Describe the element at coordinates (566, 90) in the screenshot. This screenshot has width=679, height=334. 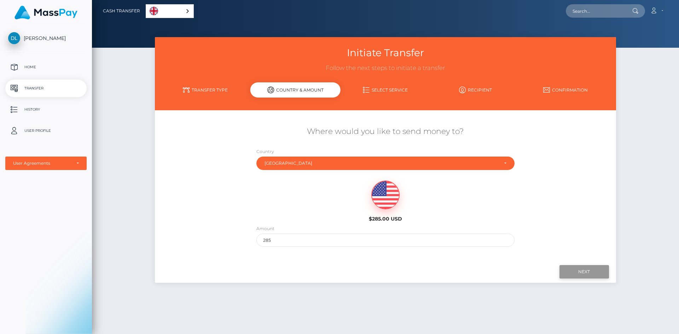
I see `a: Confirmation` at that location.